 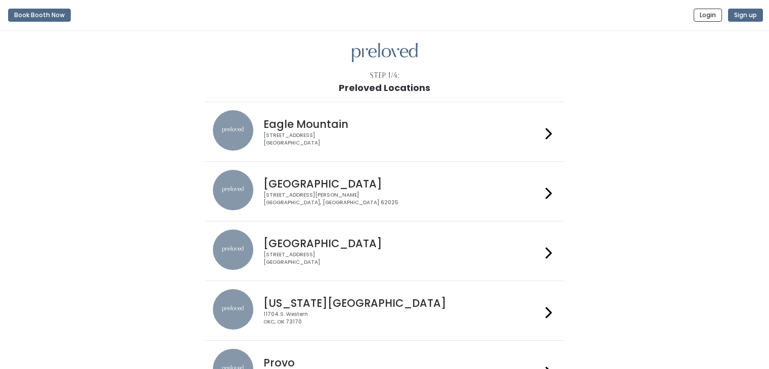 I want to click on div: 11704 S. Western OKC, OK 73170, so click(x=403, y=318).